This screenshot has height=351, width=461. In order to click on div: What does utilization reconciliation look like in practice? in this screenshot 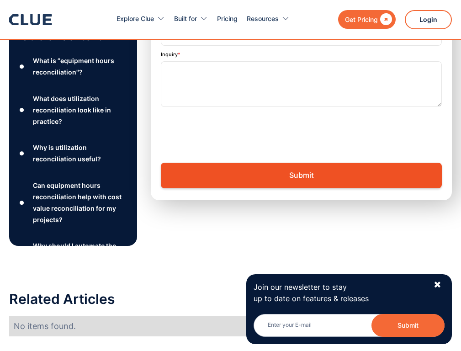, I will do `click(81, 110)`.